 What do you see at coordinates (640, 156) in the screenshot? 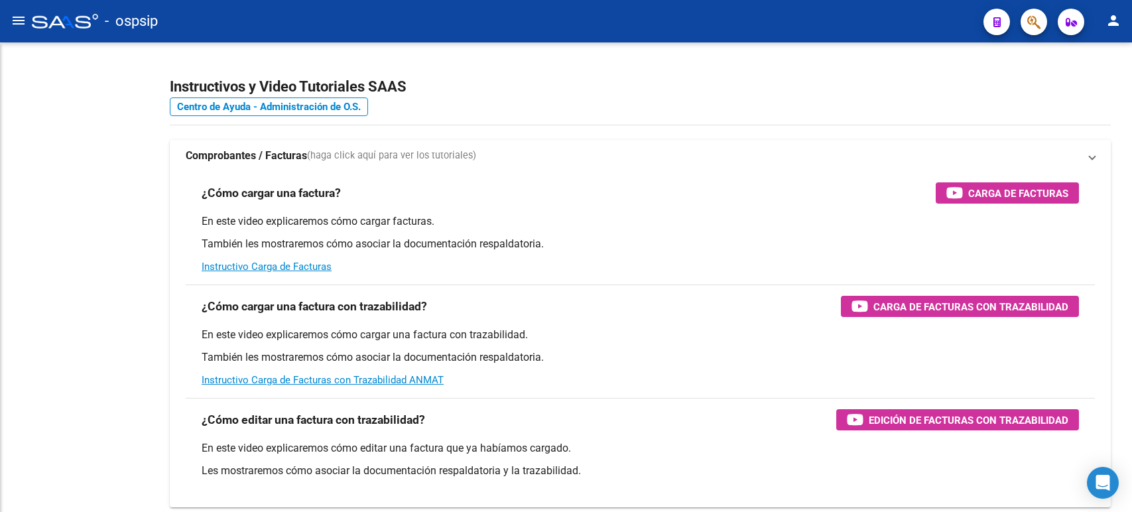
I see `mat-expansion-panel-header: Comprobantes / Facturas(haga click aquí para ver los tutoriales)` at bounding box center [640, 156].